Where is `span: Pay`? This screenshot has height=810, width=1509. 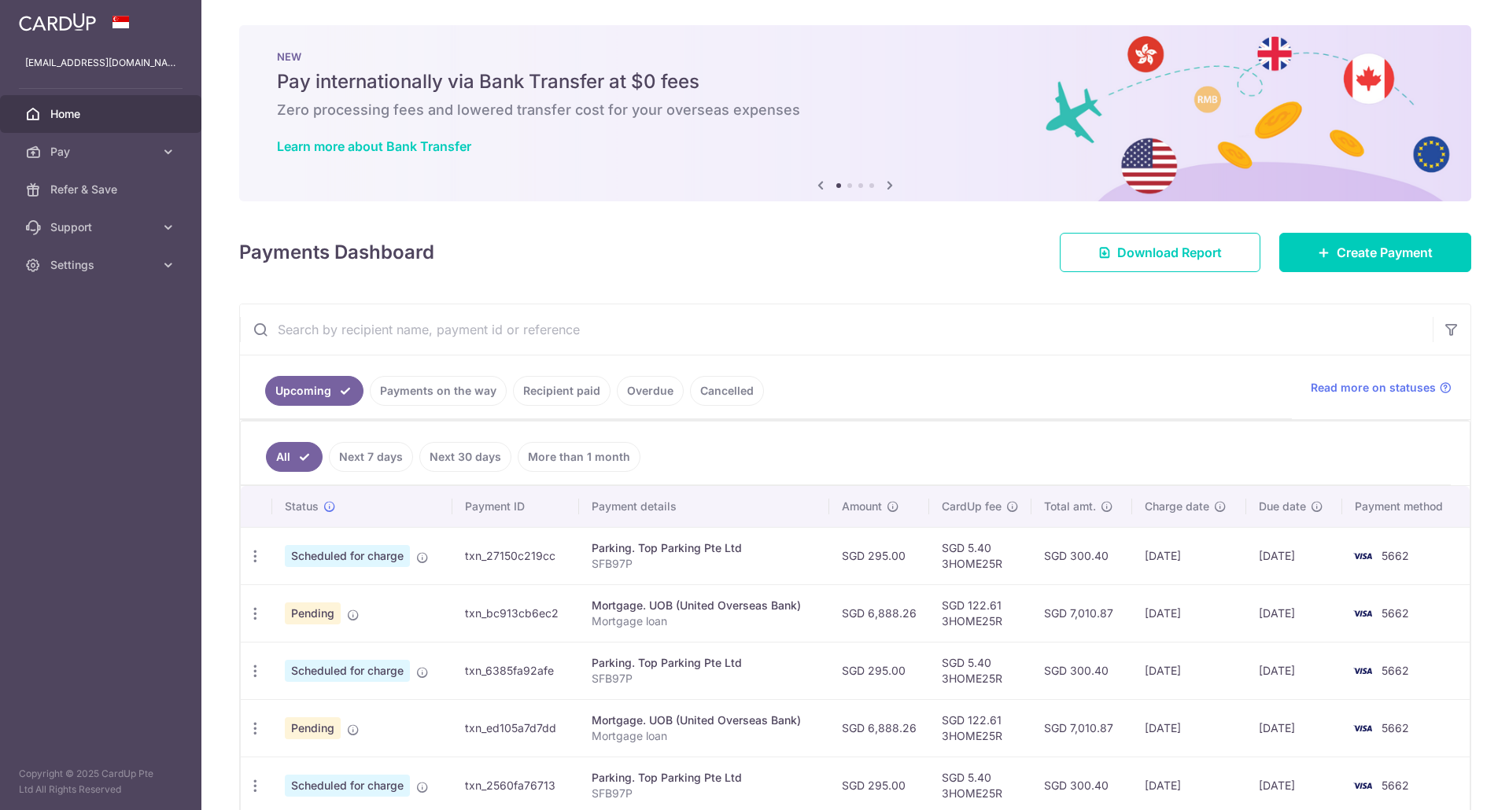
span: Pay is located at coordinates (102, 152).